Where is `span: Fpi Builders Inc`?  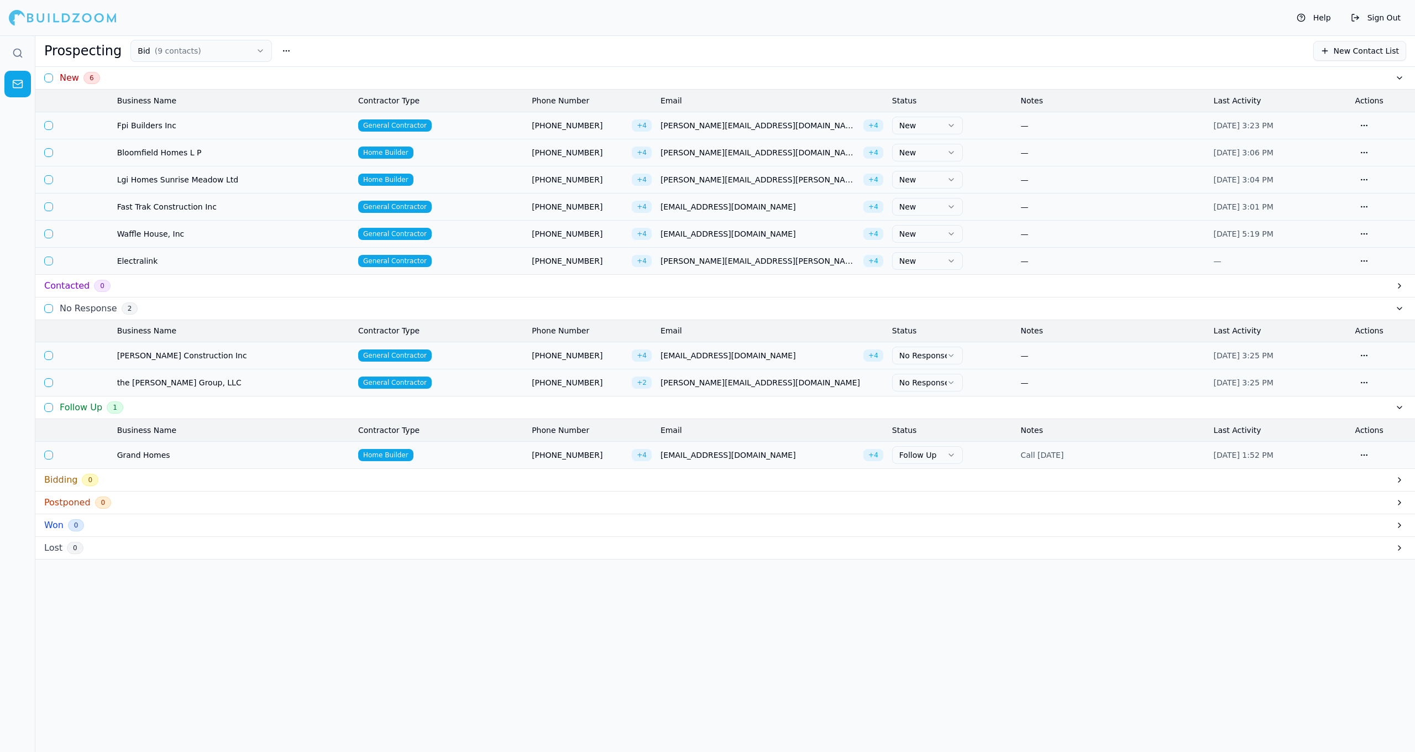 span: Fpi Builders Inc is located at coordinates (233, 125).